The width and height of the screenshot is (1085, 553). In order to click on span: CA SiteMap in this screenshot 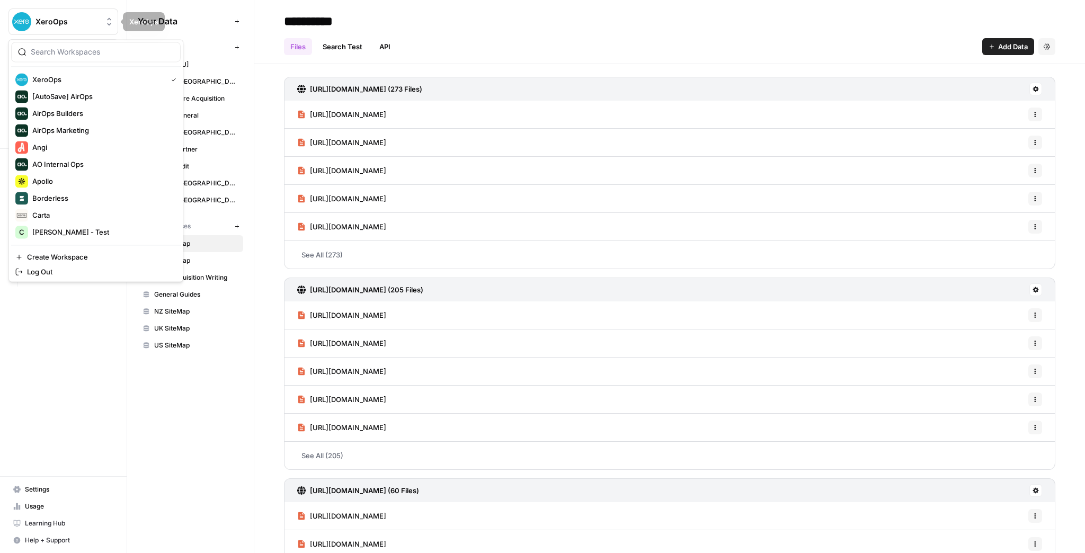, I will do `click(196, 261)`.